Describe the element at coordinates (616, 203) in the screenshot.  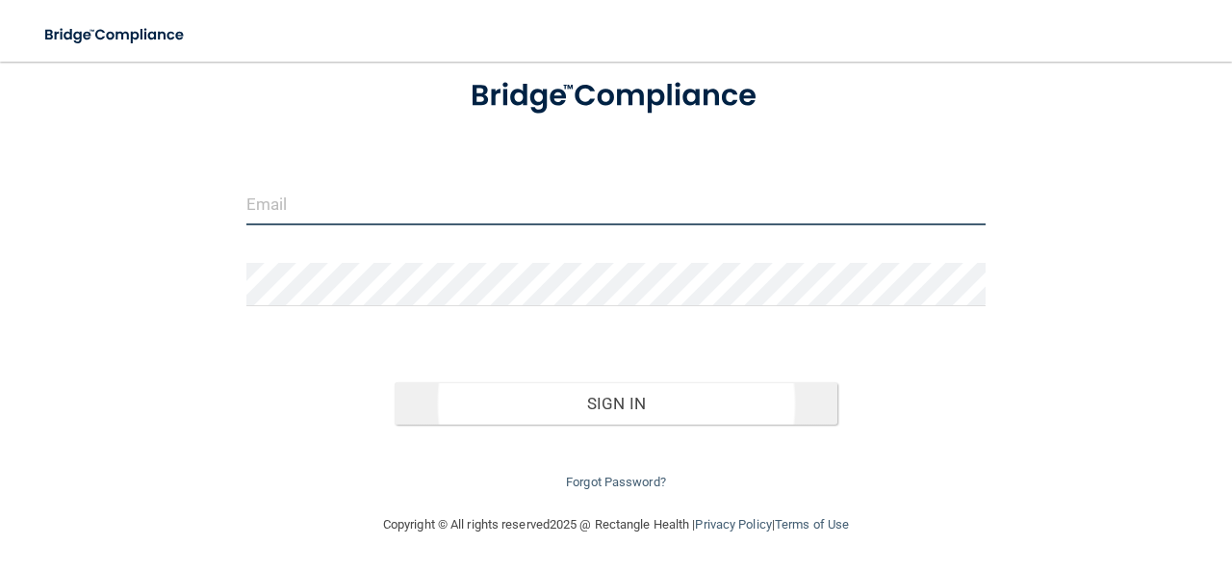
I see `input: Email` at that location.